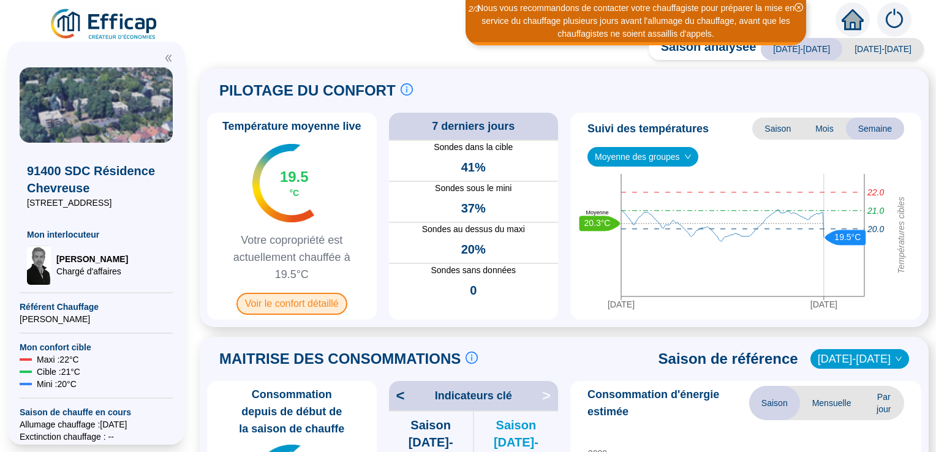 The width and height of the screenshot is (936, 452). Describe the element at coordinates (340, 359) in the screenshot. I see `span: MAITRISE DES CONSOMMATIONS` at that location.